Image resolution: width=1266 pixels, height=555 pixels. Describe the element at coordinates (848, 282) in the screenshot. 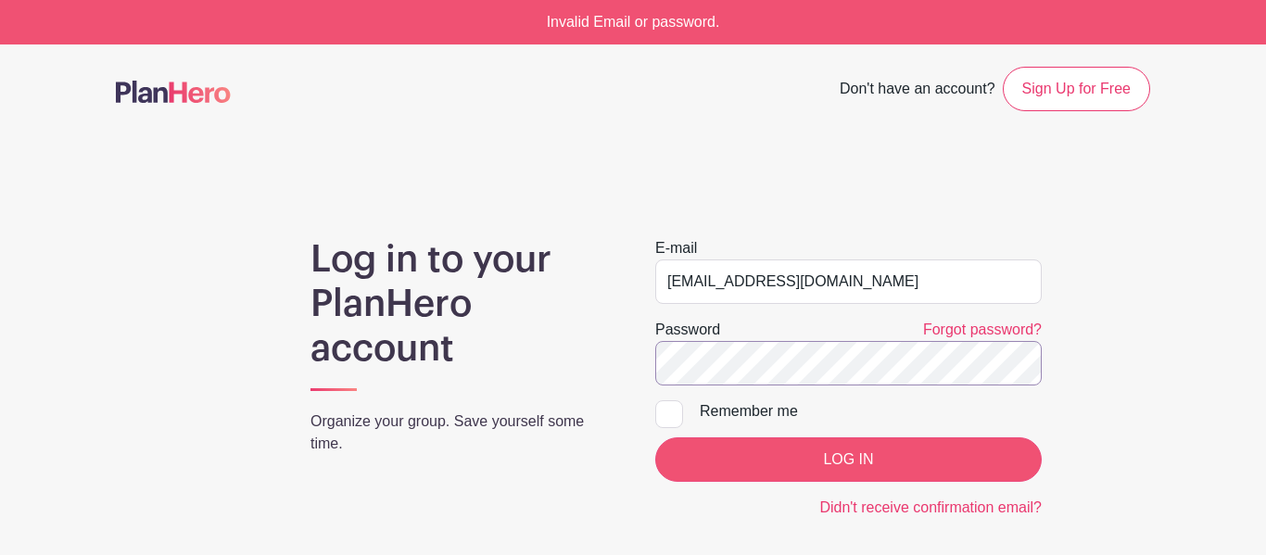

I see `input: e.g. julie@eventco.com` at that location.